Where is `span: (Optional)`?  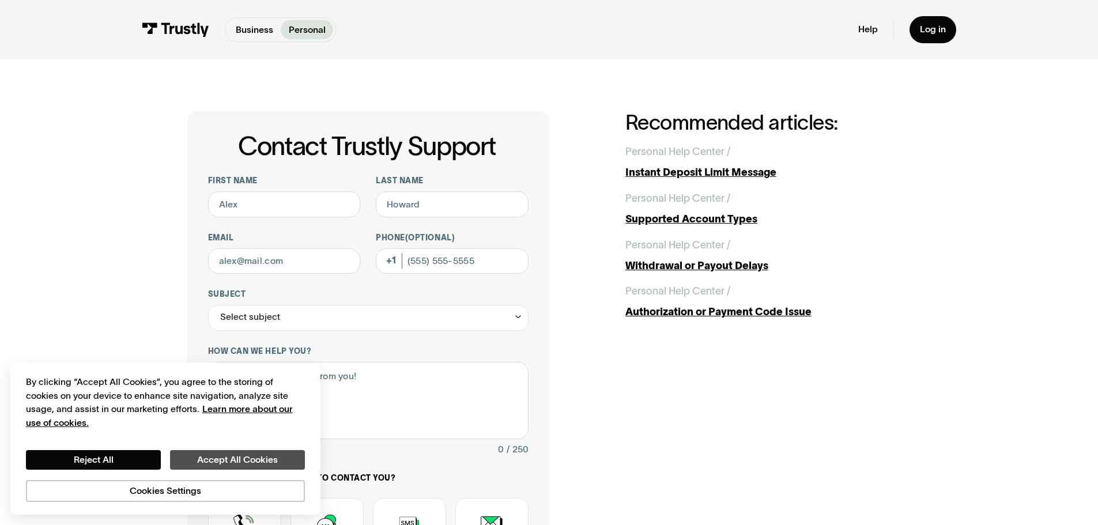
span: (Optional) is located at coordinates (430, 237).